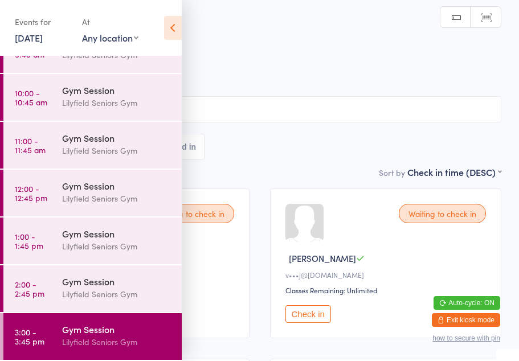  Describe the element at coordinates (454, 172) in the screenshot. I see `div: Check in time (DESC)` at that location.